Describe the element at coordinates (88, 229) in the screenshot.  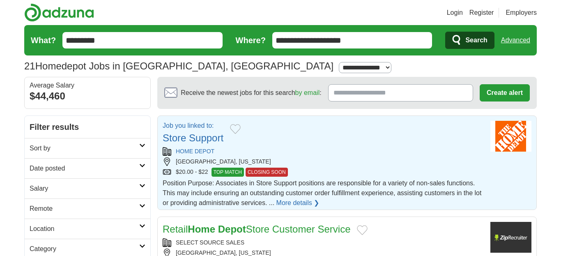
I see `a: Location` at that location.